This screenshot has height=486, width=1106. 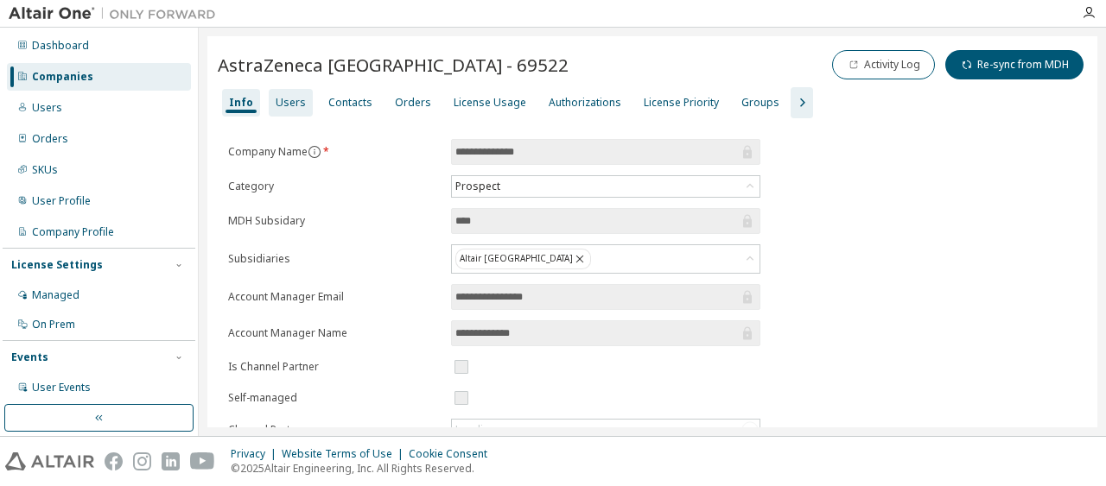 I want to click on div: On Prem, so click(x=54, y=325).